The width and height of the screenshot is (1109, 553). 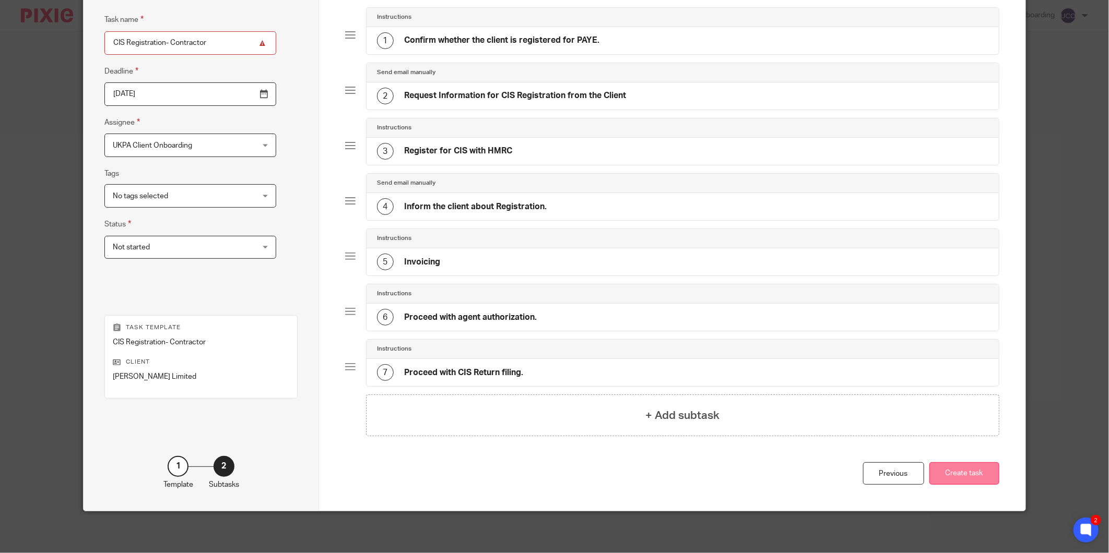 I want to click on div: 5, so click(x=385, y=262).